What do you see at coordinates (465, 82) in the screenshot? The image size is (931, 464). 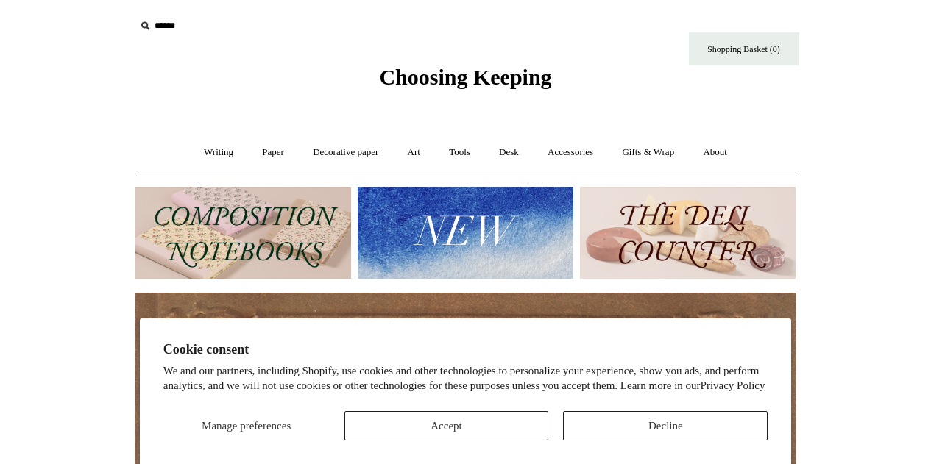 I see `a: Choosing Keeping` at bounding box center [465, 82].